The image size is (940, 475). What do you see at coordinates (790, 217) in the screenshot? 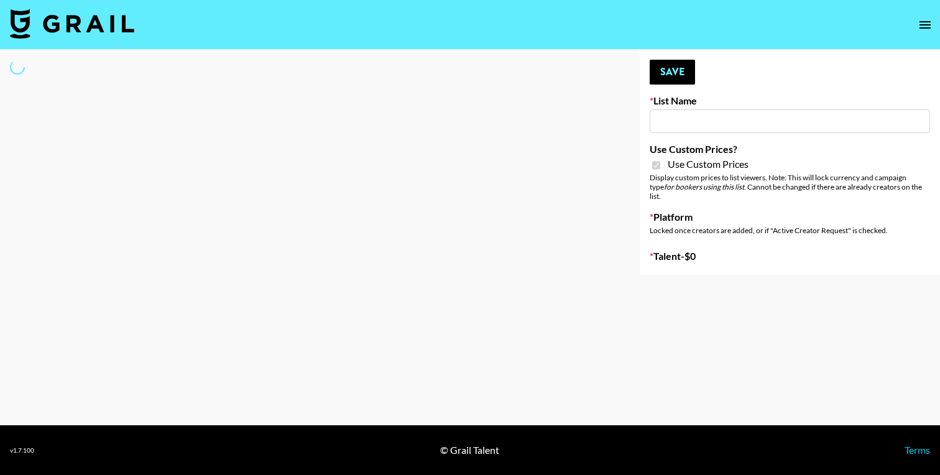
I see `label: Platform` at bounding box center [790, 217].